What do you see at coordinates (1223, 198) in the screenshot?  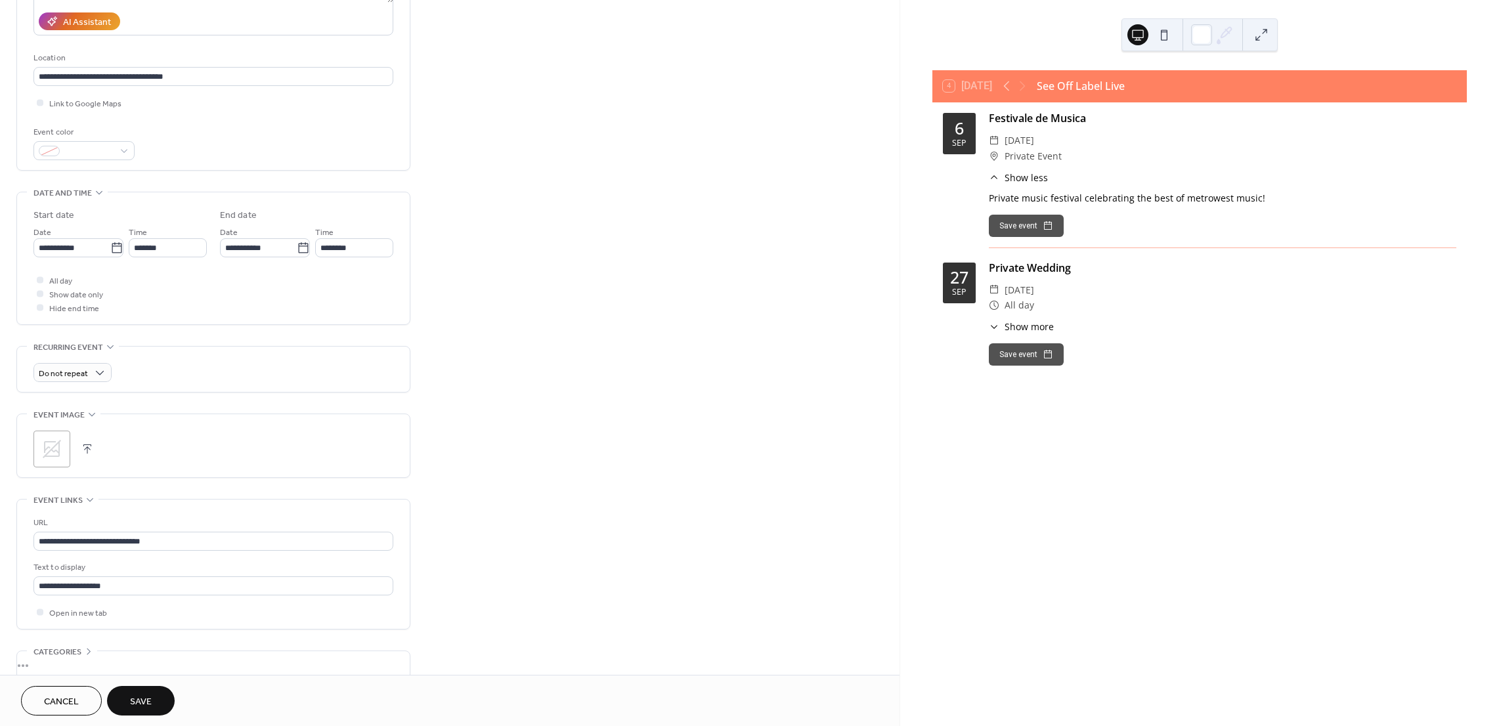 I see `div: Private music festival celebrating the best of metrowest music!` at bounding box center [1223, 198].